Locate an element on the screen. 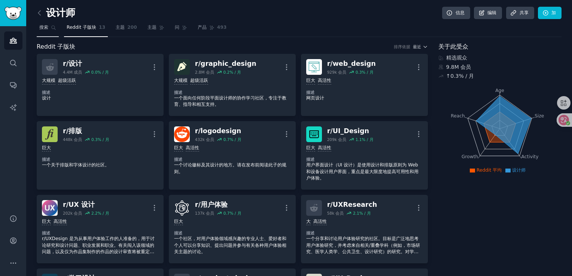 This screenshot has width=572, height=276. font: 一个讨论徽标及其设计的地方。请在发布前阅读此子的规则。 is located at coordinates (230, 168).